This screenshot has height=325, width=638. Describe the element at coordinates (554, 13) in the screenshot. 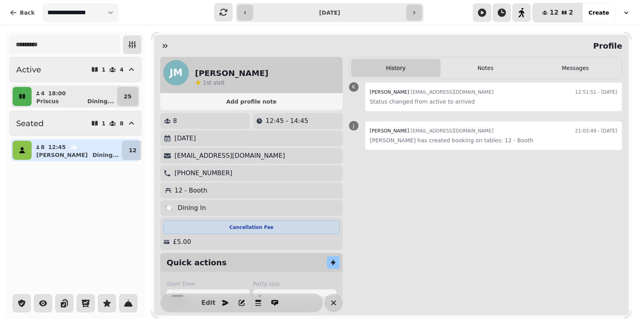

I see `span: 12` at that location.